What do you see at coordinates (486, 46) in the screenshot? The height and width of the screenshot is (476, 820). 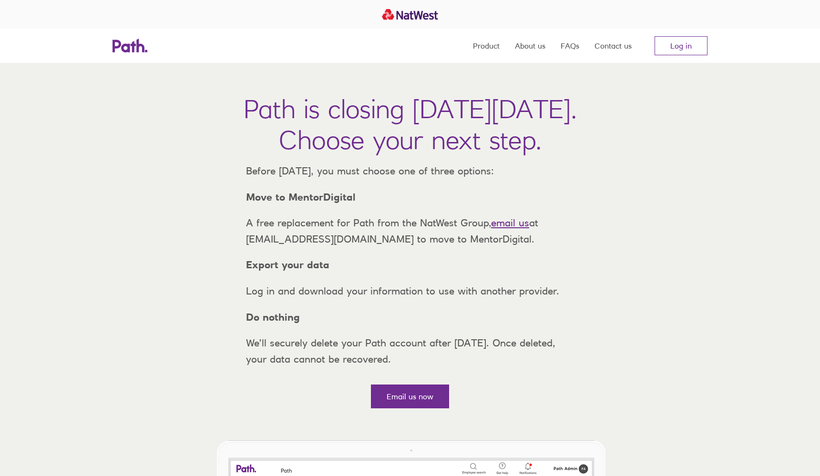 I see `a: Product` at bounding box center [486, 46].